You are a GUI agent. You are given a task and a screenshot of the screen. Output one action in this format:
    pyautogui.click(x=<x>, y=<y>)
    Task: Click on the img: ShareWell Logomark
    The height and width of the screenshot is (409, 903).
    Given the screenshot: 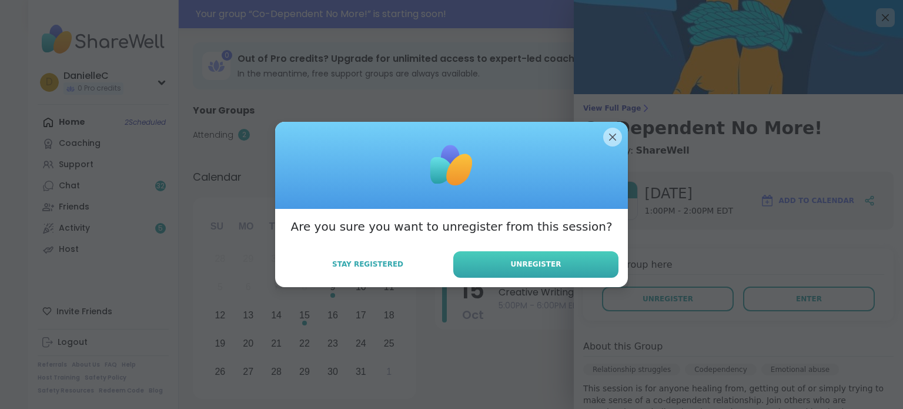 What is the action you would take?
    pyautogui.click(x=451, y=165)
    